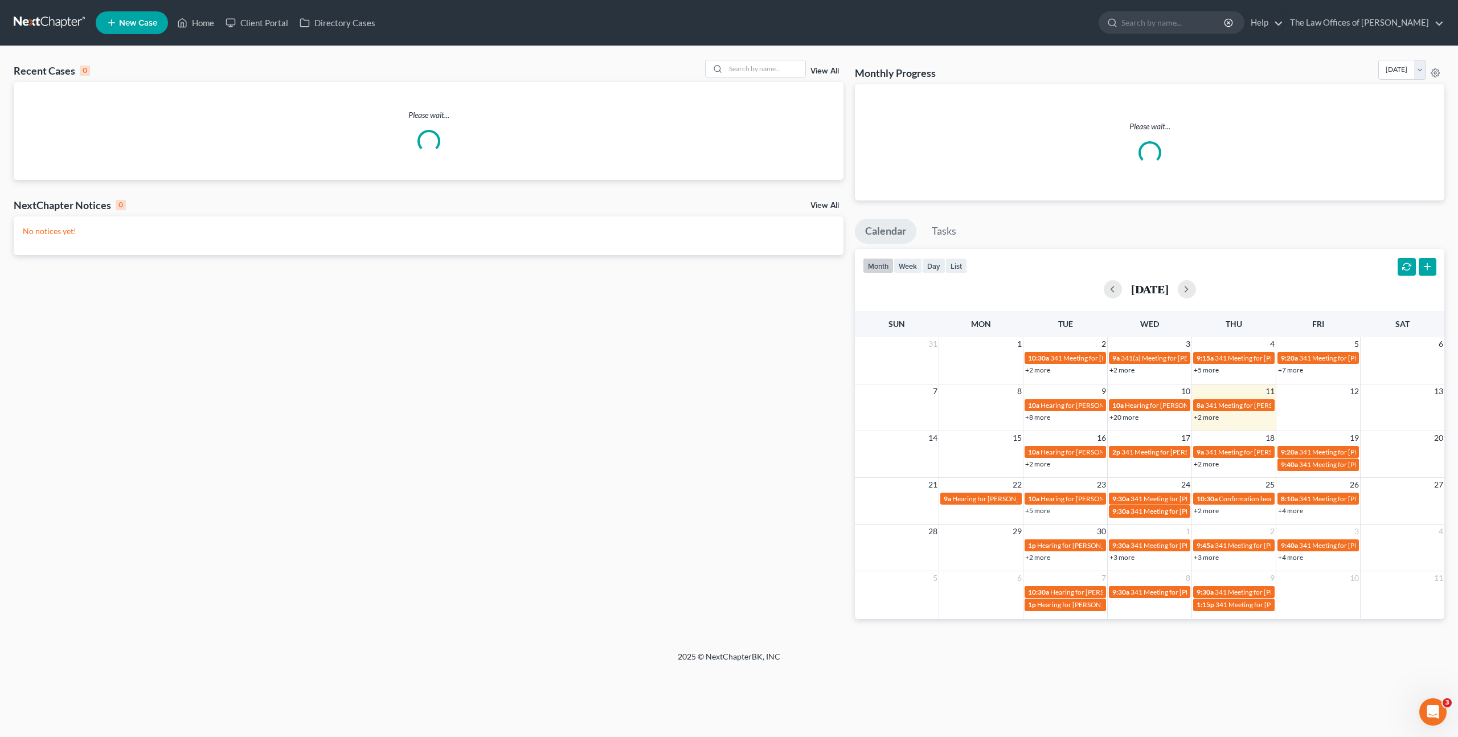 This screenshot has width=1458, height=737. I want to click on span: Sat, so click(1402, 323).